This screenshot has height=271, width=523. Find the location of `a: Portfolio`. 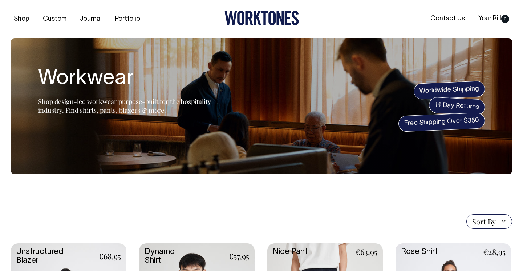

a: Portfolio is located at coordinates (128, 19).